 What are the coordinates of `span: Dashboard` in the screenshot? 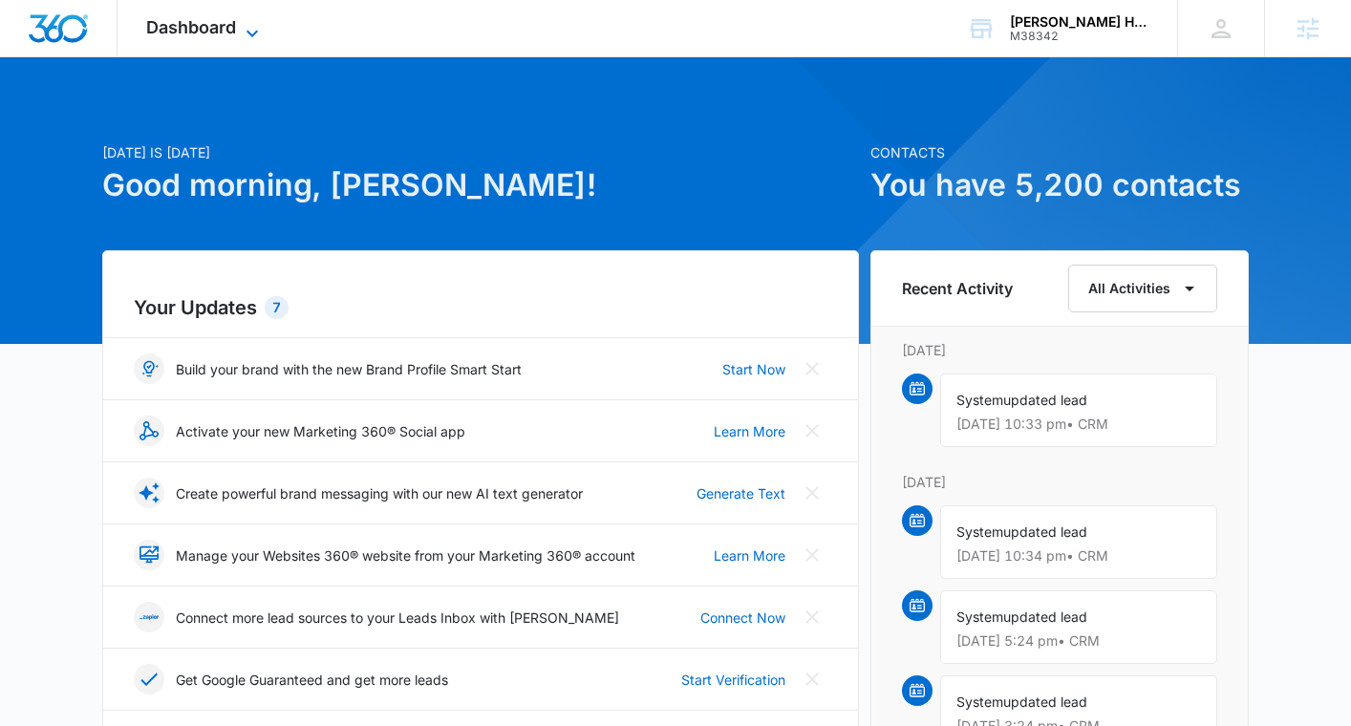 It's located at (191, 27).